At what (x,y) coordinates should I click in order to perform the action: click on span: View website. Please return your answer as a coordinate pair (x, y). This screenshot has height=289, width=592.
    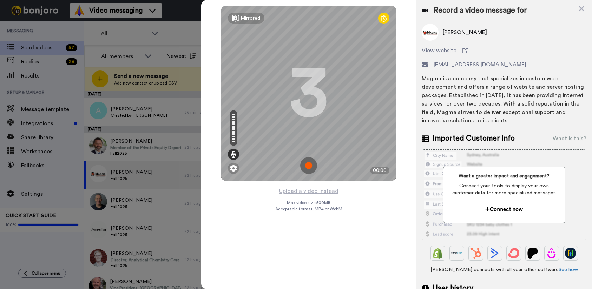
    Looking at the image, I should click on (439, 51).